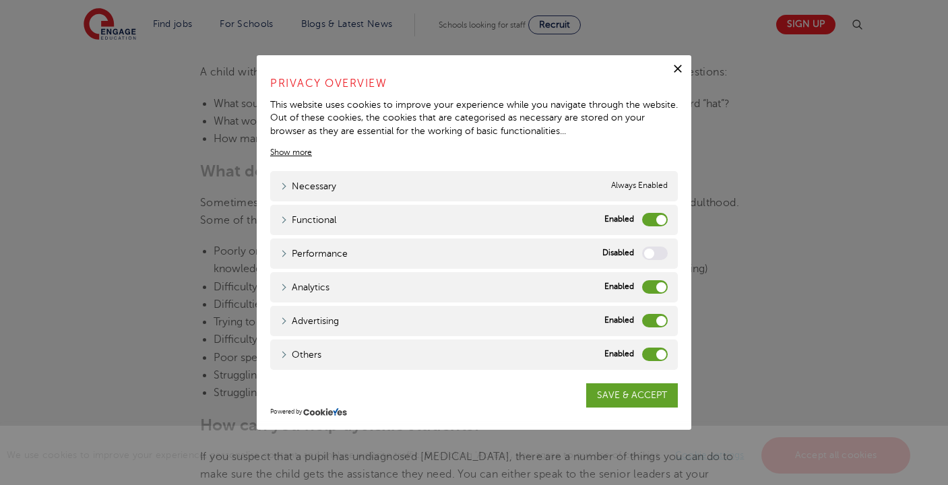 This screenshot has height=485, width=948. What do you see at coordinates (460, 455) in the screenshot?
I see `span: We use cookies to improve your experience, personalise content, and analyse website traffic. By c...` at bounding box center [460, 455].